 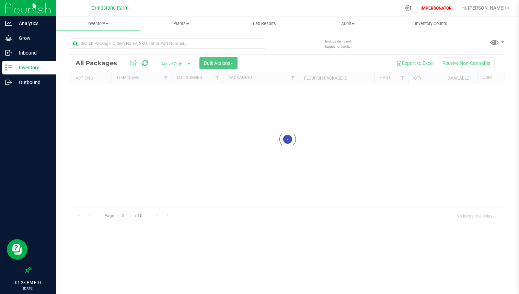 What do you see at coordinates (9, 53) in the screenshot?
I see `inline-svg: Inbound` at bounding box center [9, 53].